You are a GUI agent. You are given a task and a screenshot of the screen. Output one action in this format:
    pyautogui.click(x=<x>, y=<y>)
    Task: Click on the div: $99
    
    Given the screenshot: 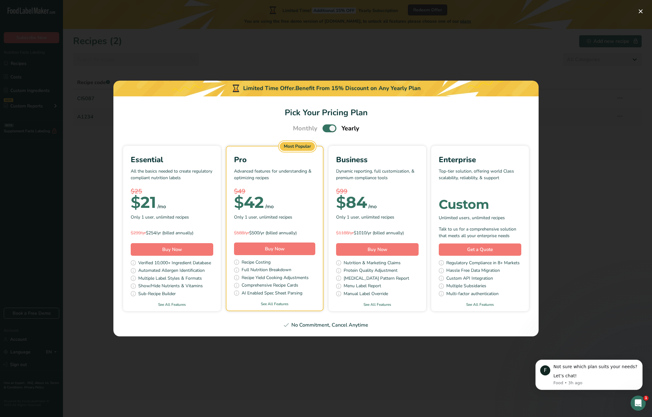 What is the action you would take?
    pyautogui.click(x=378, y=192)
    